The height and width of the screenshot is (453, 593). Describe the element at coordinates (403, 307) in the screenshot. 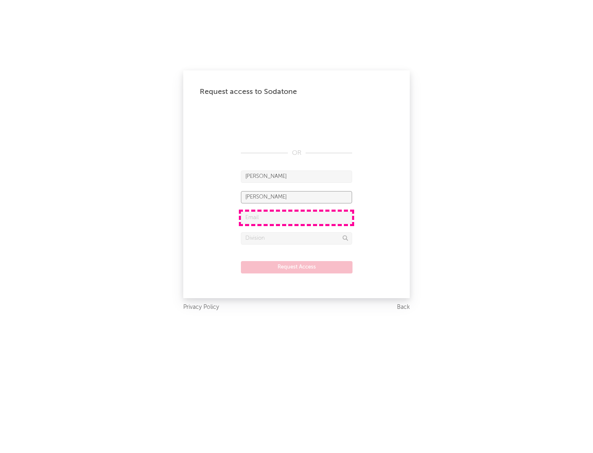

I see `a: Back` at that location.